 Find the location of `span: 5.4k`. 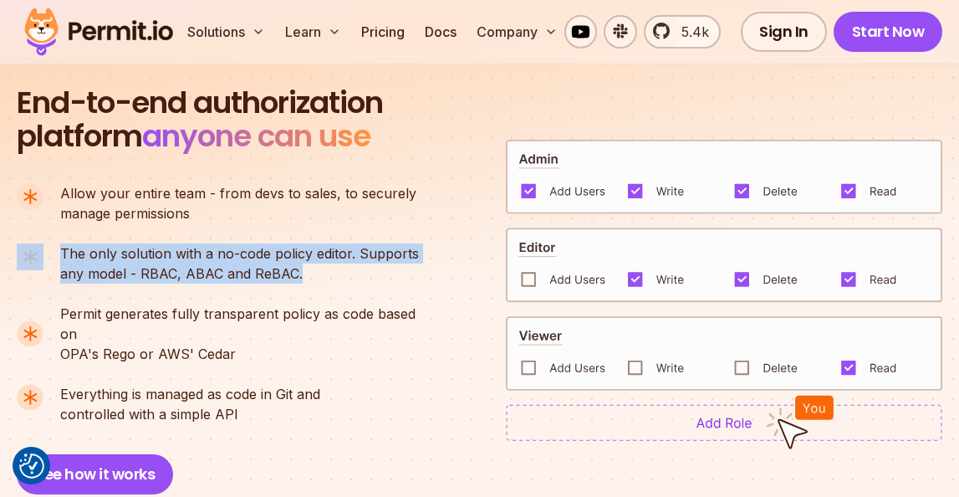

span: 5.4k is located at coordinates (690, 32).